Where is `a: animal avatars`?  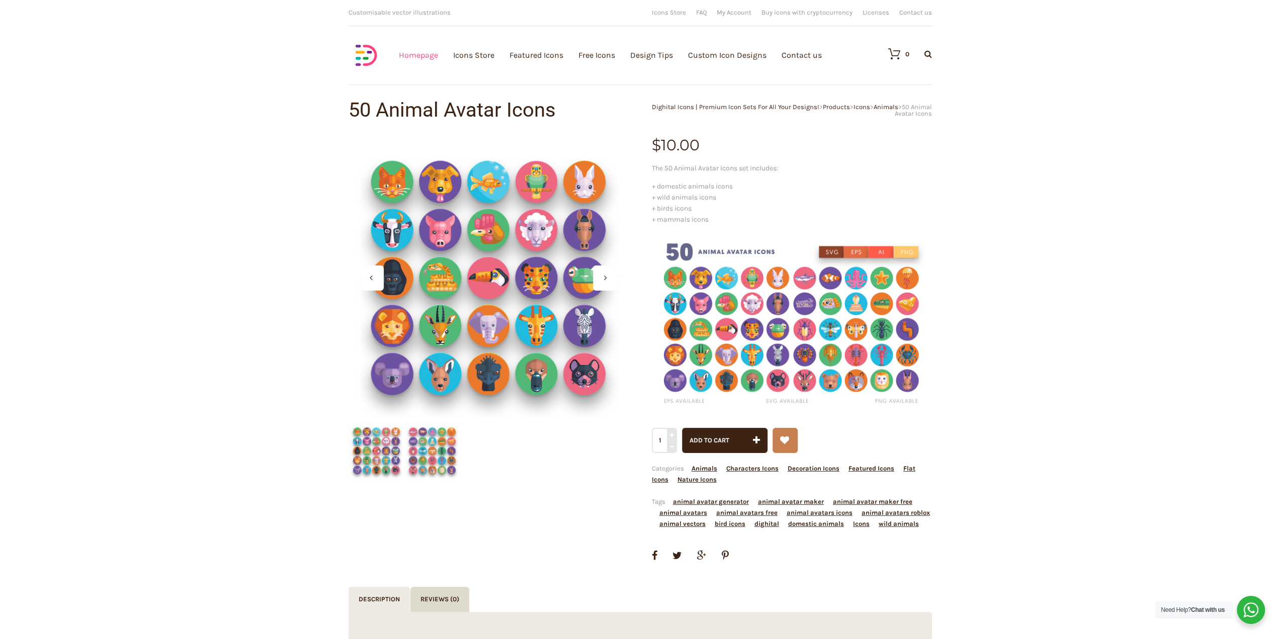
a: animal avatars is located at coordinates (683, 512).